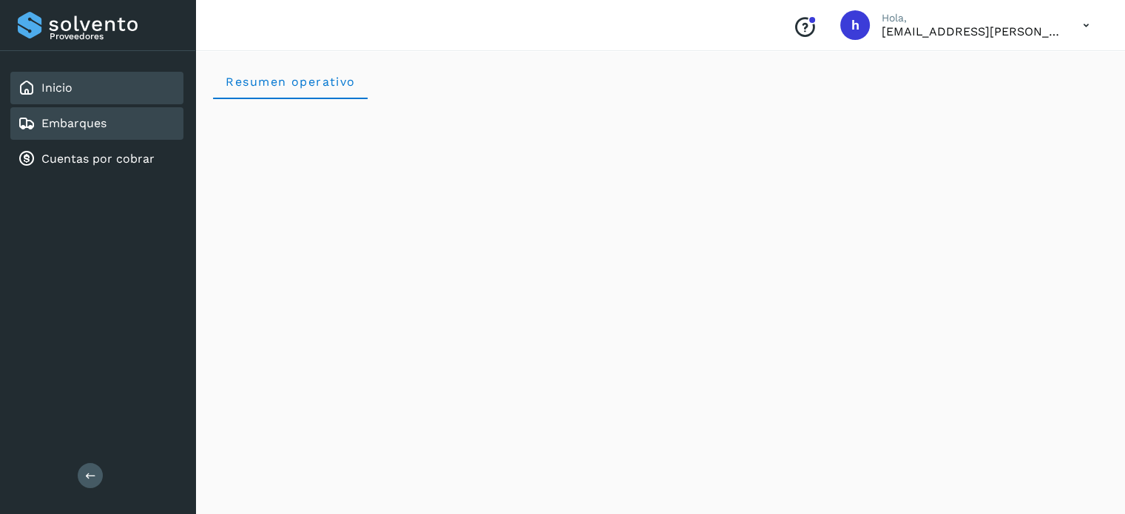 This screenshot has width=1125, height=514. What do you see at coordinates (97, 88) in the screenshot?
I see `div: Inicio` at bounding box center [97, 88].